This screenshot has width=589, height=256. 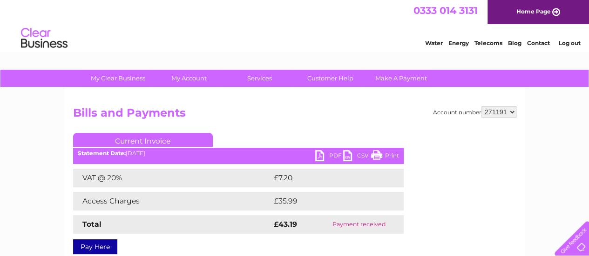 What do you see at coordinates (514, 43) in the screenshot?
I see `a: Blog` at bounding box center [514, 43].